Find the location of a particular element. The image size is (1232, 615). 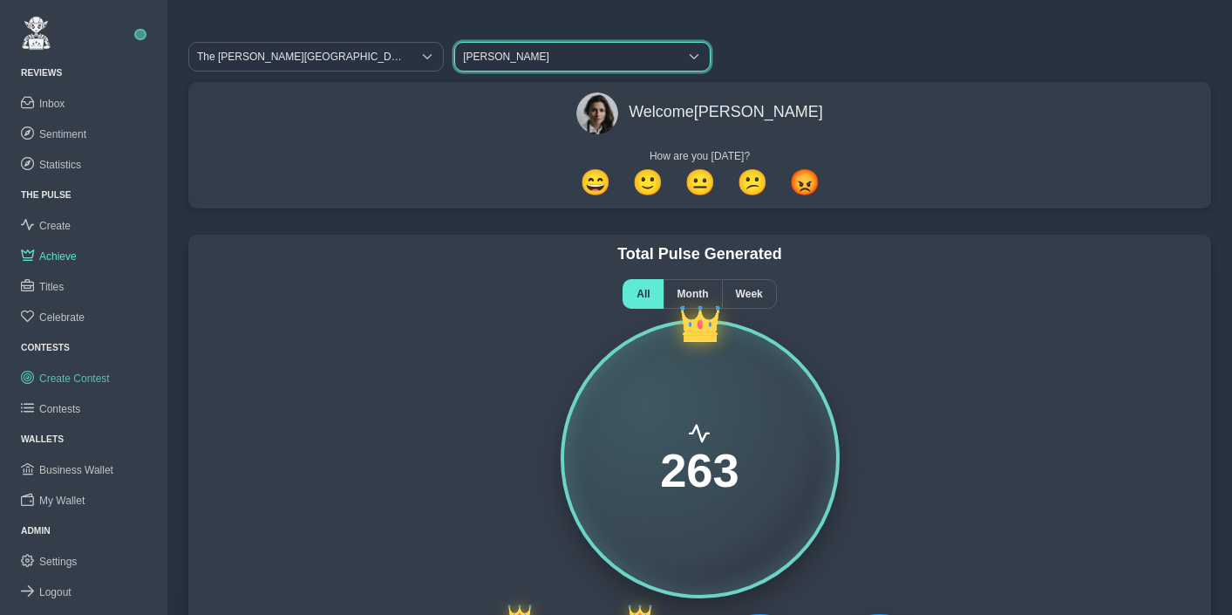

span: Inbox is located at coordinates (51, 104).